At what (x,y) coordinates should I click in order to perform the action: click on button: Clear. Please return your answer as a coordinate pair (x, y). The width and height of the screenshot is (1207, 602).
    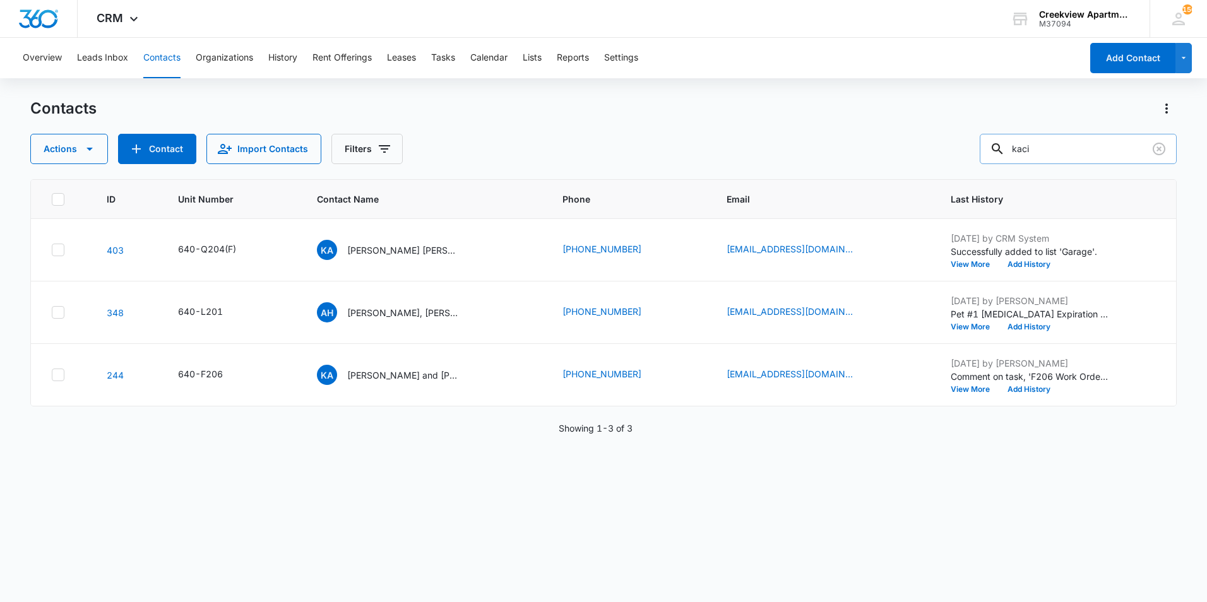
    Looking at the image, I should click on (1159, 149).